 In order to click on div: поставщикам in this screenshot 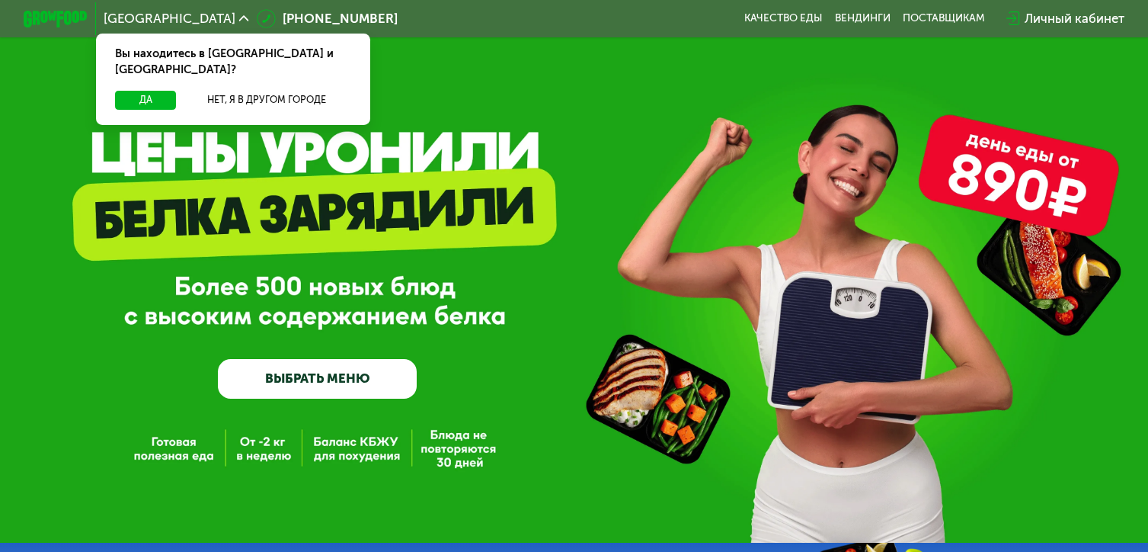, I will do `click(944, 18)`.